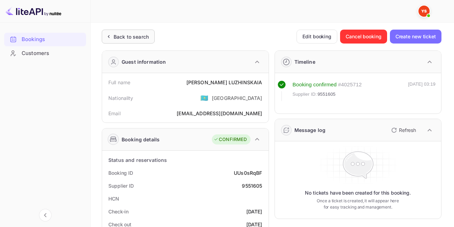  Describe the element at coordinates (45, 39) in the screenshot. I see `a: Bookings` at that location.